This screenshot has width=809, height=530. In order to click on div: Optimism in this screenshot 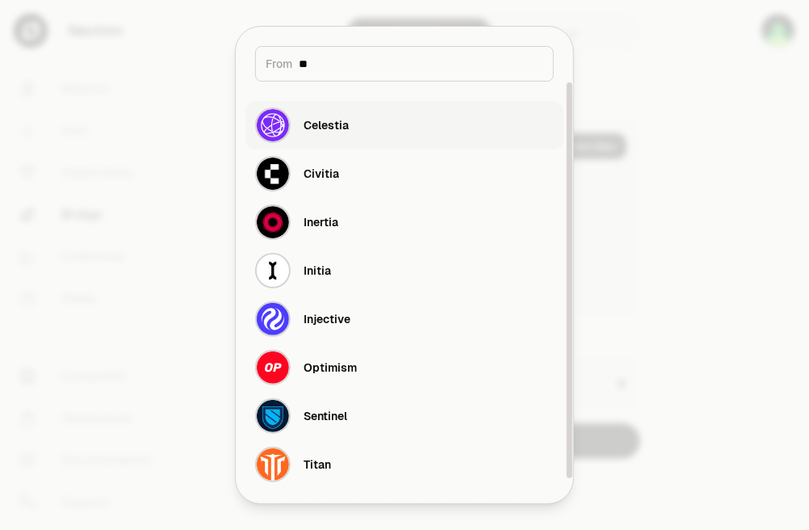, I will do `click(330, 367)`.